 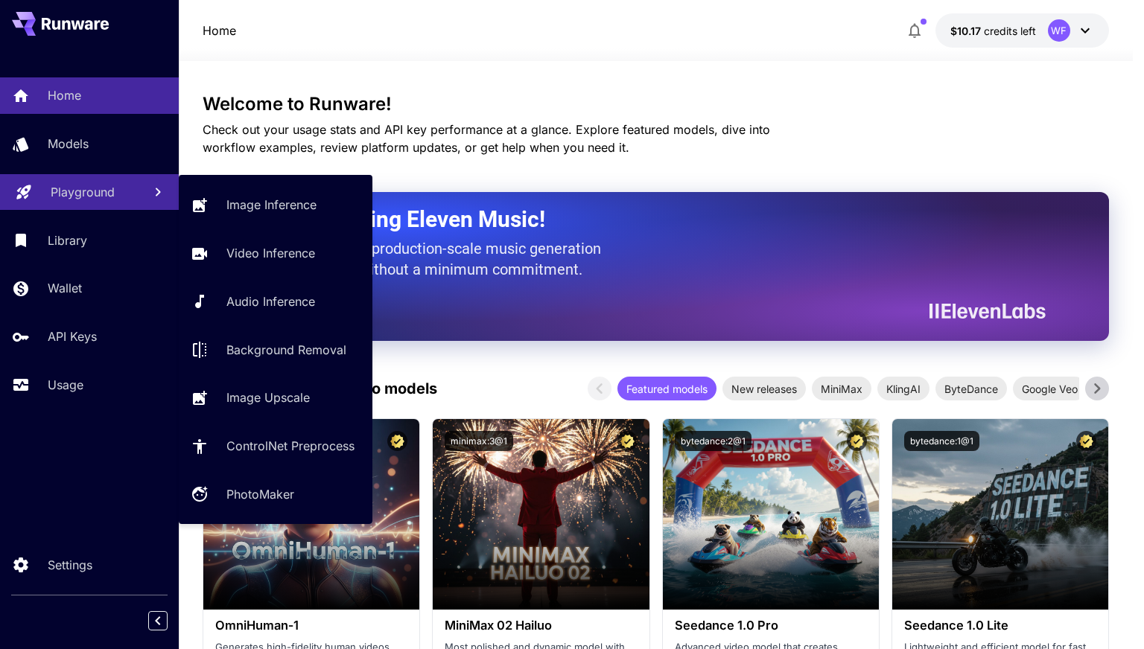 What do you see at coordinates (311, 625) in the screenshot?
I see `h3: OmniHuman‑1` at bounding box center [311, 625].